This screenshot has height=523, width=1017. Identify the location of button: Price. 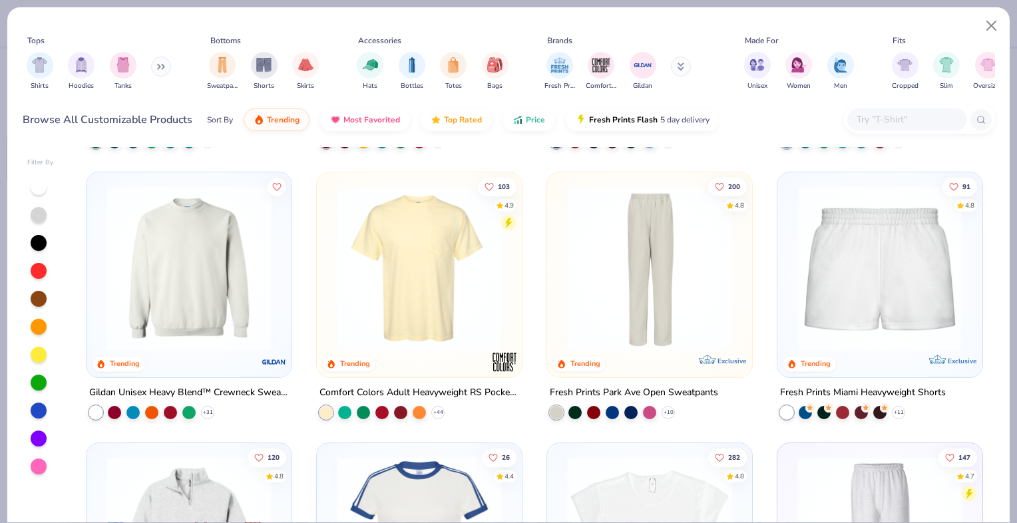
(529, 120).